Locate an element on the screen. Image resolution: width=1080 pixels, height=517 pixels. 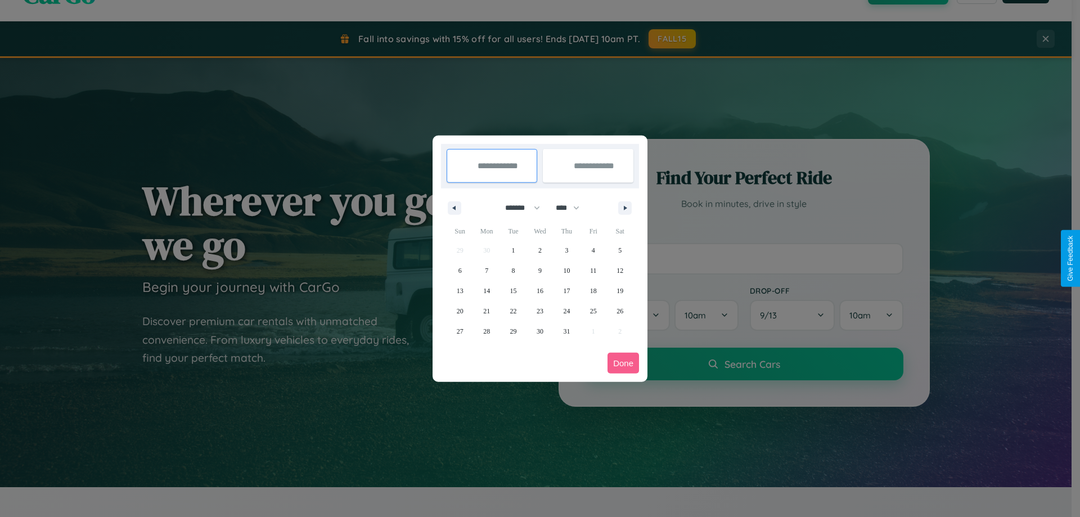
span: 18 is located at coordinates (593, 291).